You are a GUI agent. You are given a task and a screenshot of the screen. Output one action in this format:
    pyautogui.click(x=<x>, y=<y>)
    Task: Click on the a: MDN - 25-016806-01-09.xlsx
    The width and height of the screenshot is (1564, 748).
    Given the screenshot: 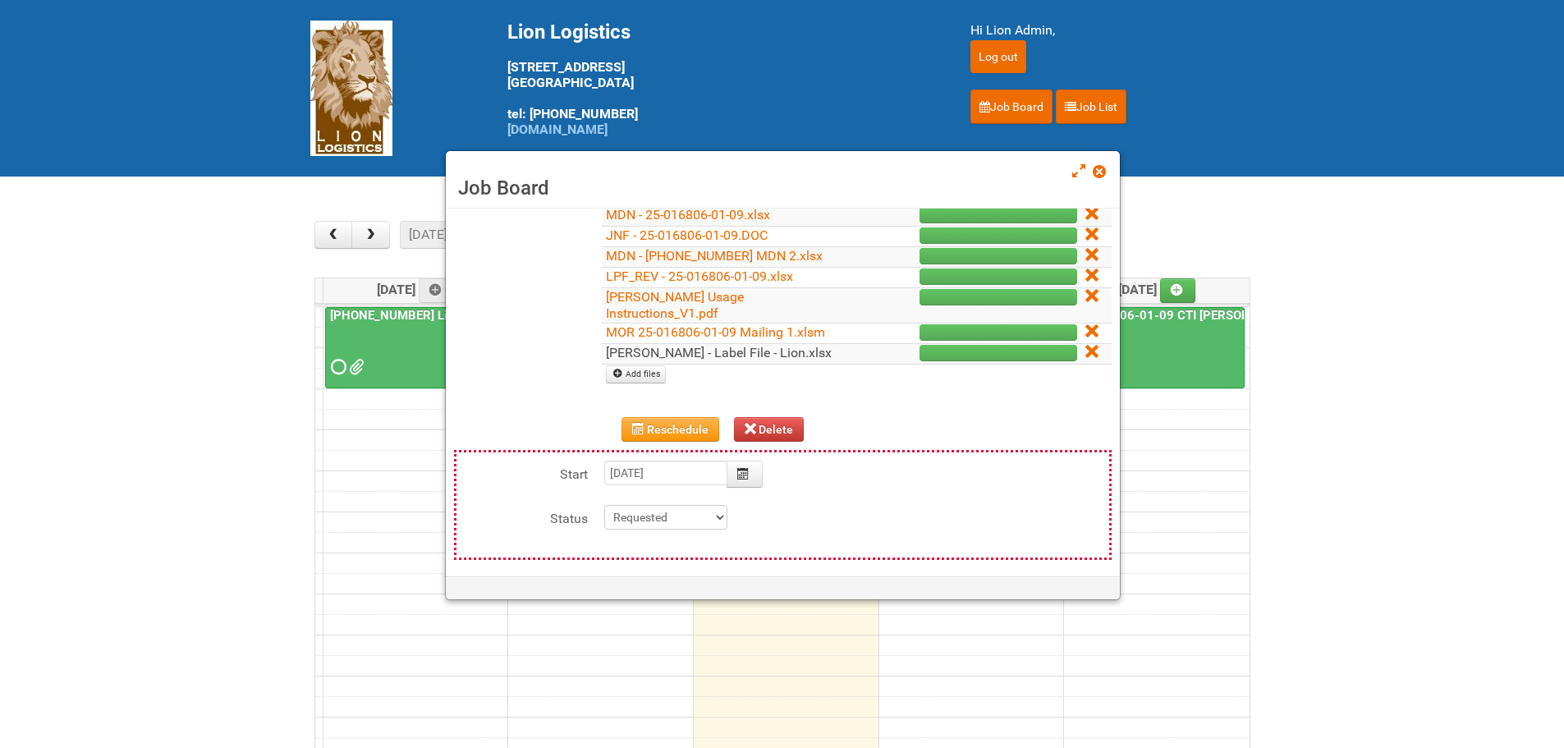 What is the action you would take?
    pyautogui.click(x=688, y=214)
    